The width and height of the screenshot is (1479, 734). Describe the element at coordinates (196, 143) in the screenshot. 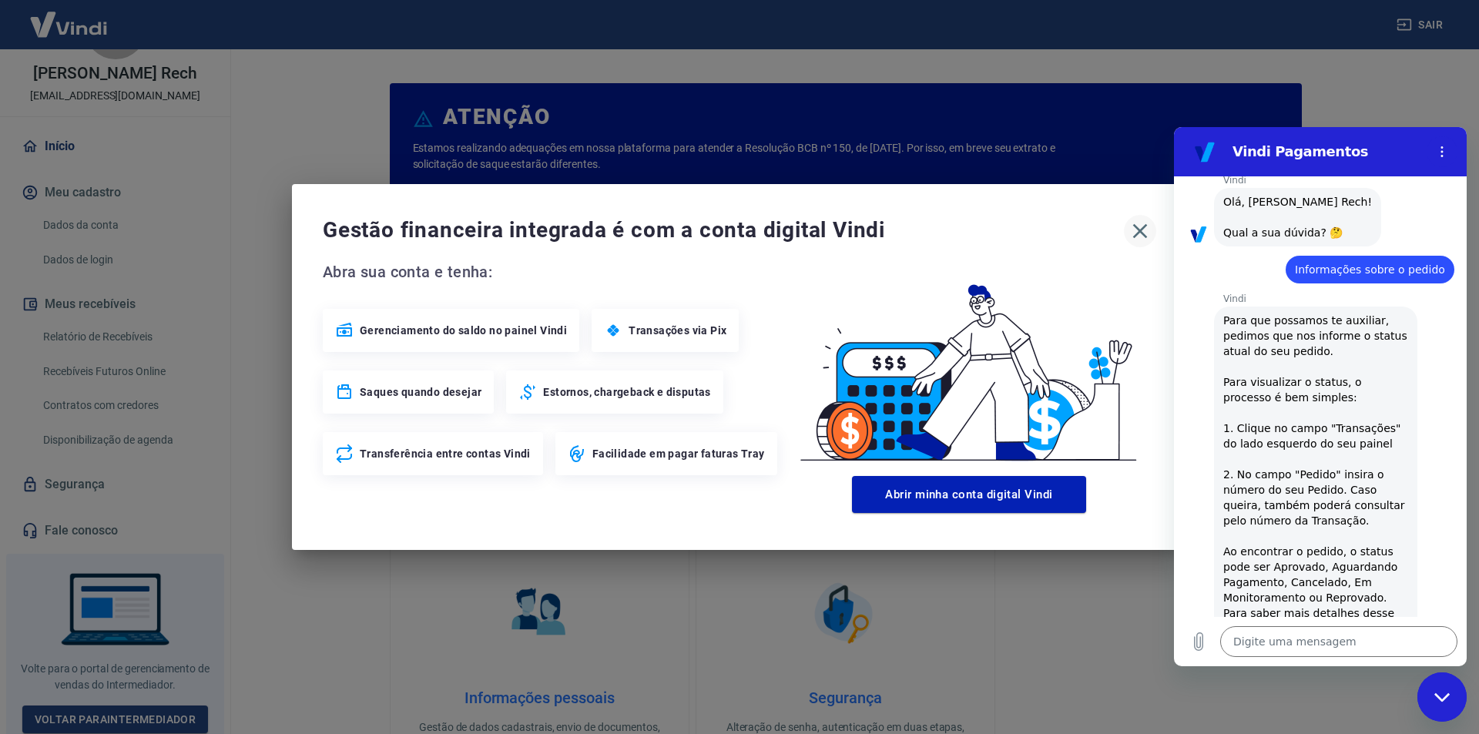

I see `span: Informações sobre o pedido` at that location.